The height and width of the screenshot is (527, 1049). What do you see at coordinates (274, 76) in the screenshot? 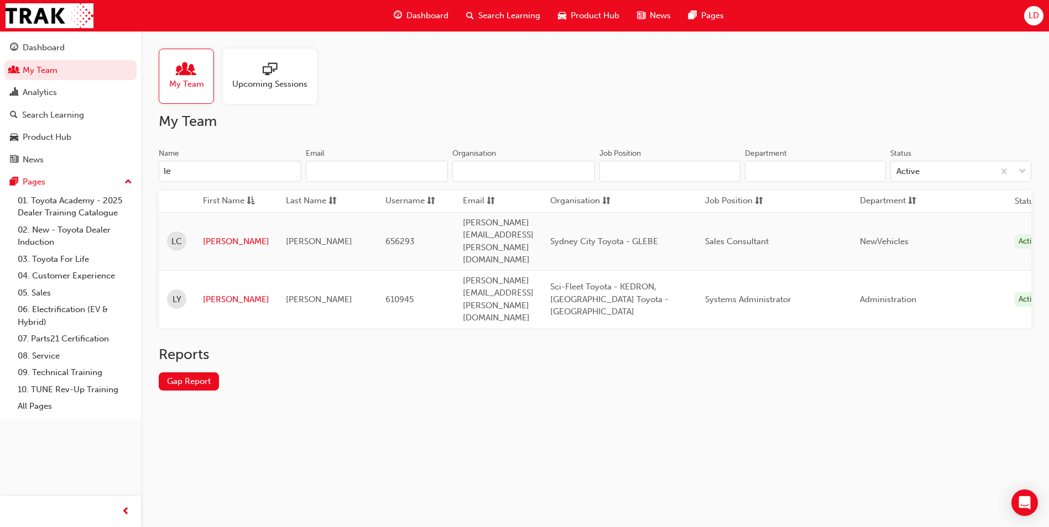
I see `a: Upcoming Sessions` at bounding box center [274, 76].